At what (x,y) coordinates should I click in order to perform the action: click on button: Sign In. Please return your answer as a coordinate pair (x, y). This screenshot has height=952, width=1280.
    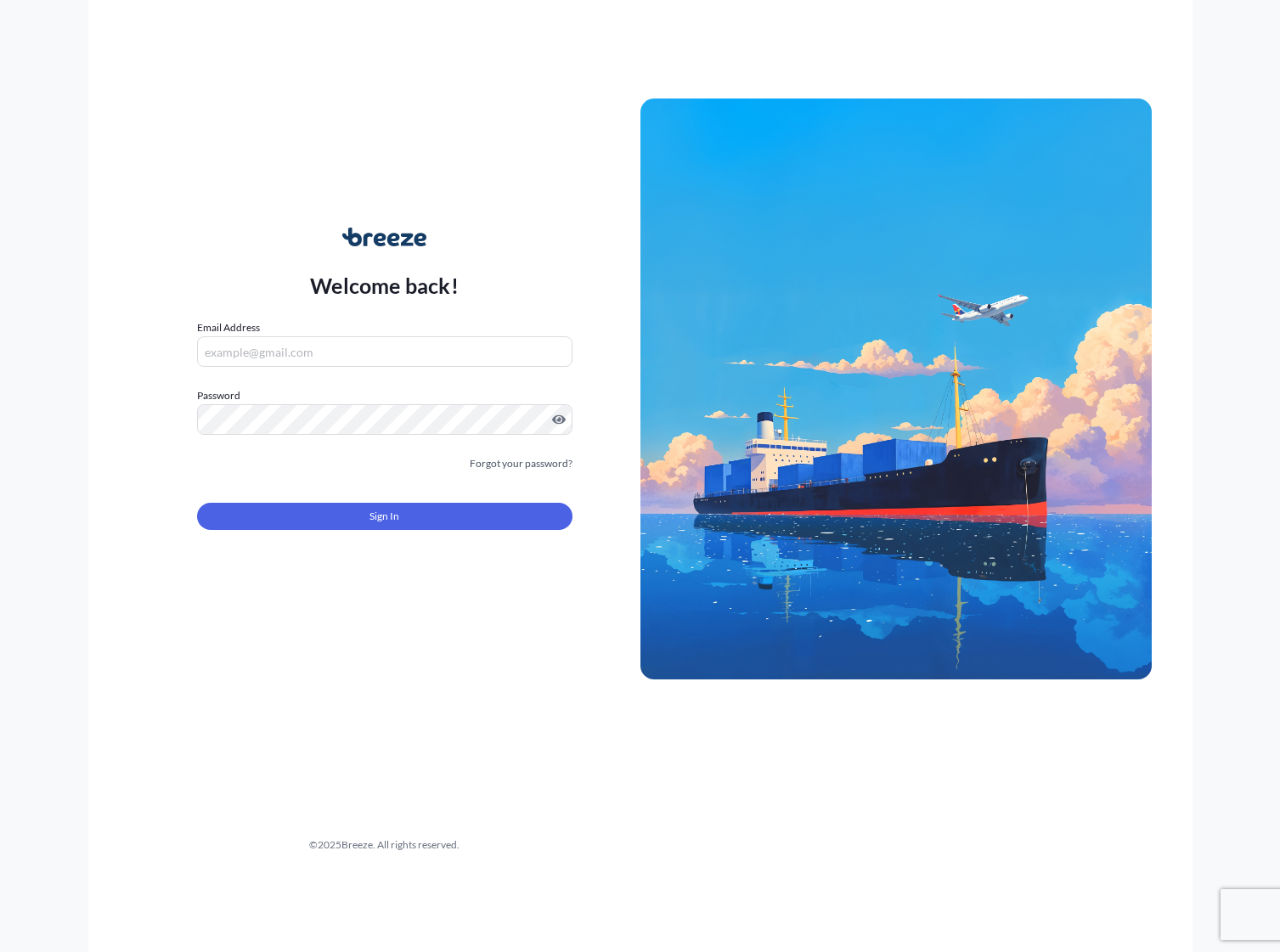
    Looking at the image, I should click on (385, 517).